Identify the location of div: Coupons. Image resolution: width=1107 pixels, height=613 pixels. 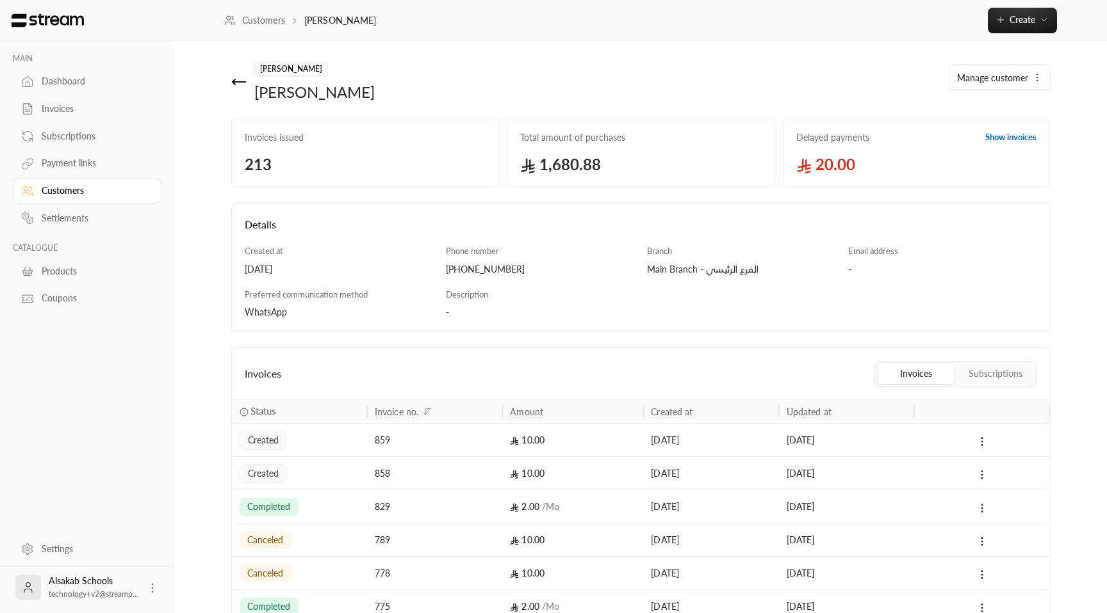
(93, 298).